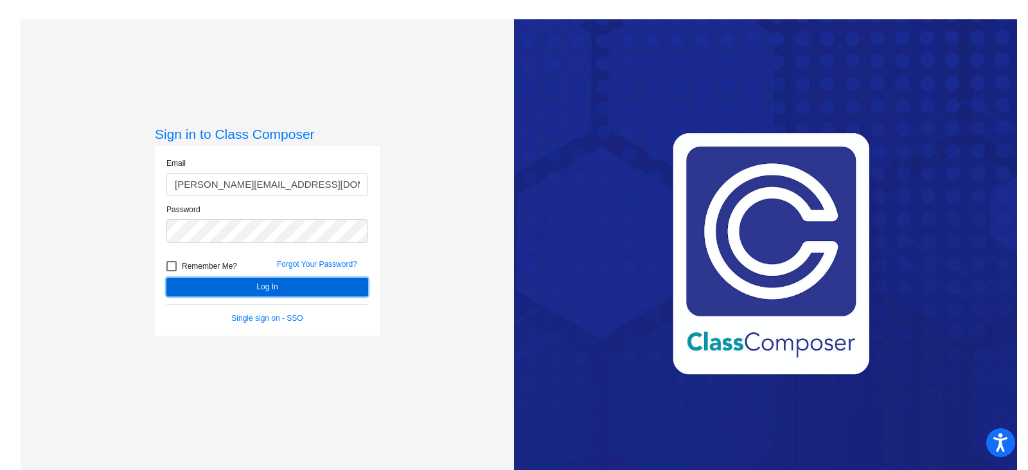 The image size is (1028, 470). I want to click on a: Single sign on - SSO, so click(267, 318).